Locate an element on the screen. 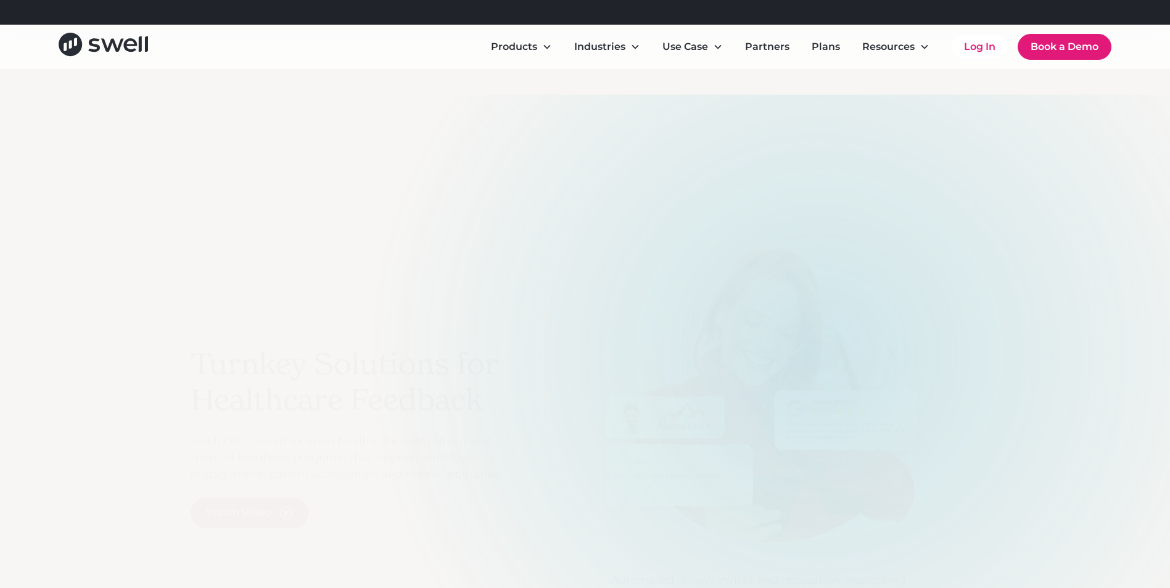 The image size is (1170, 588). a: Book a Demo is located at coordinates (1064, 47).